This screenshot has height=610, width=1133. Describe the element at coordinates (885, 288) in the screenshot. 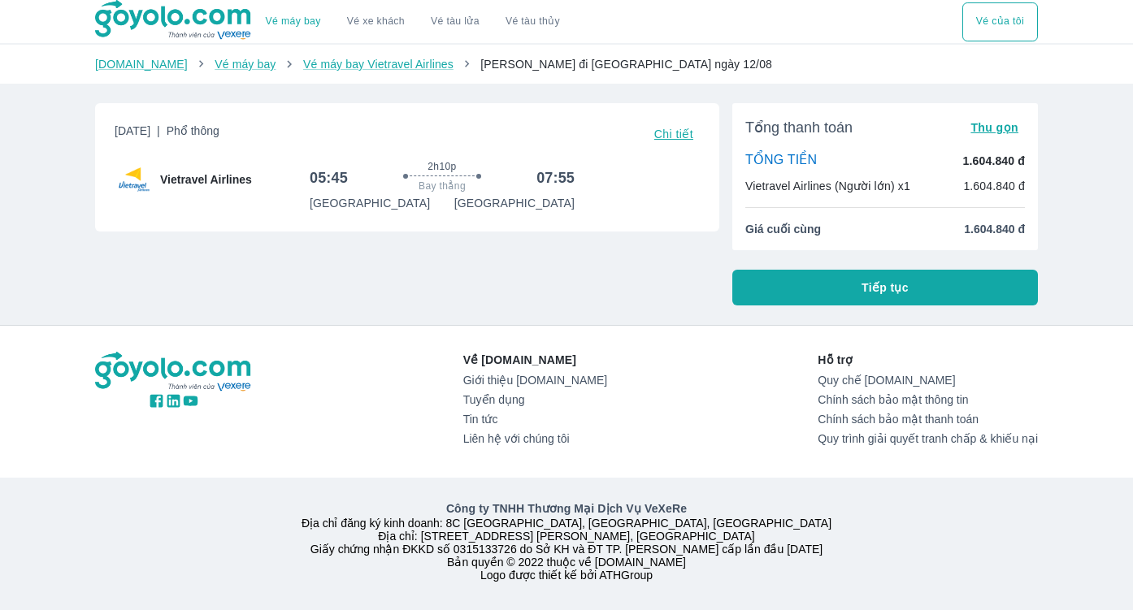

I see `button: Tiếp tục` at that location.